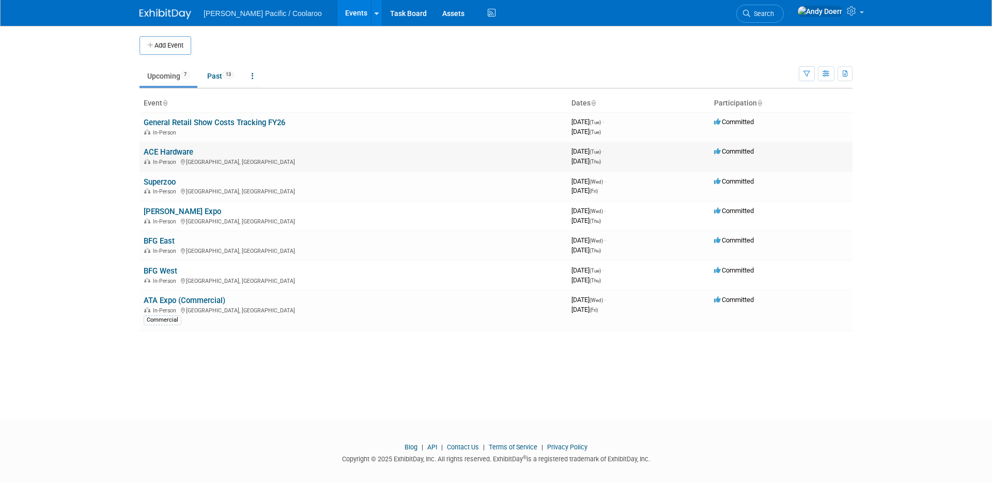  What do you see at coordinates (762, 13) in the screenshot?
I see `span: Search` at bounding box center [762, 13].